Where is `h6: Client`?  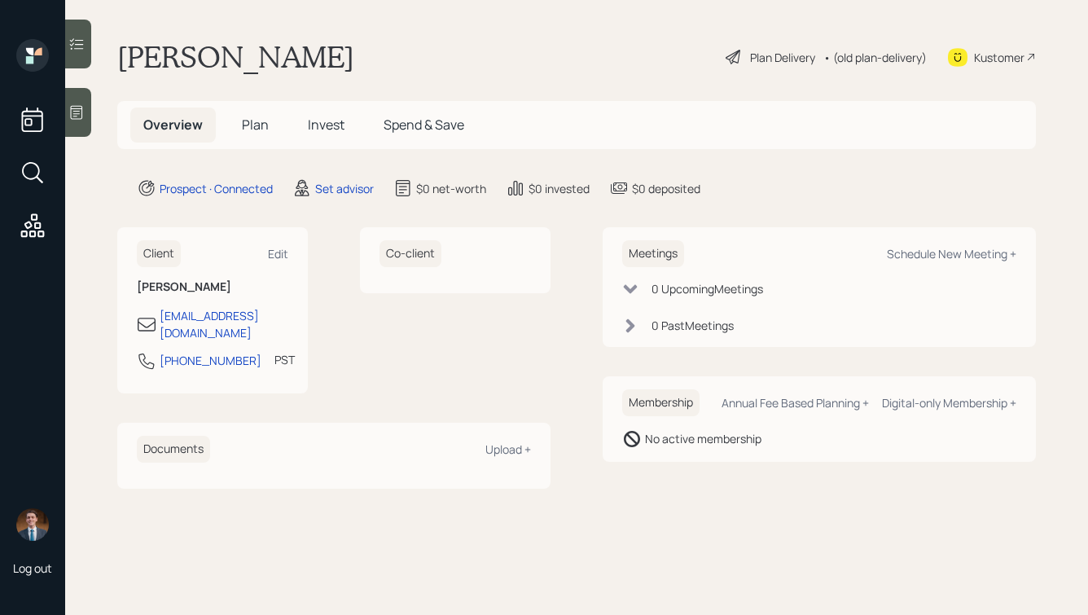 h6: Client is located at coordinates (159, 253).